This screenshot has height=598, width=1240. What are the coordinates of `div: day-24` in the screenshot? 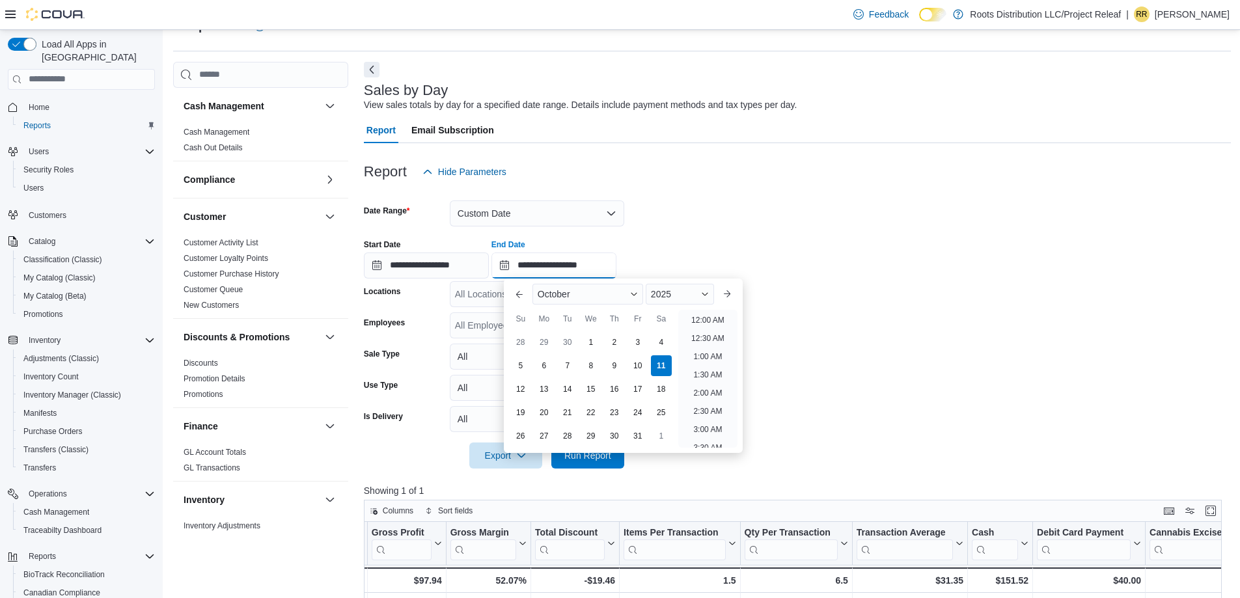 It's located at (638, 413).